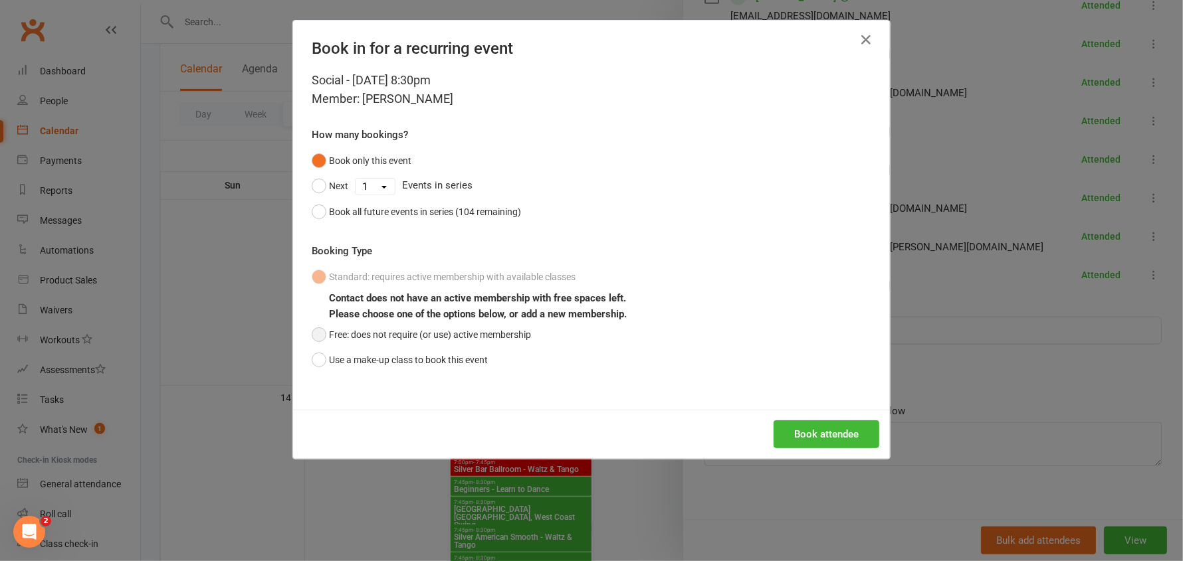 The image size is (1183, 561). Describe the element at coordinates (478, 314) in the screenshot. I see `b: Please choose one of the options below, or add a new membership.` at that location.